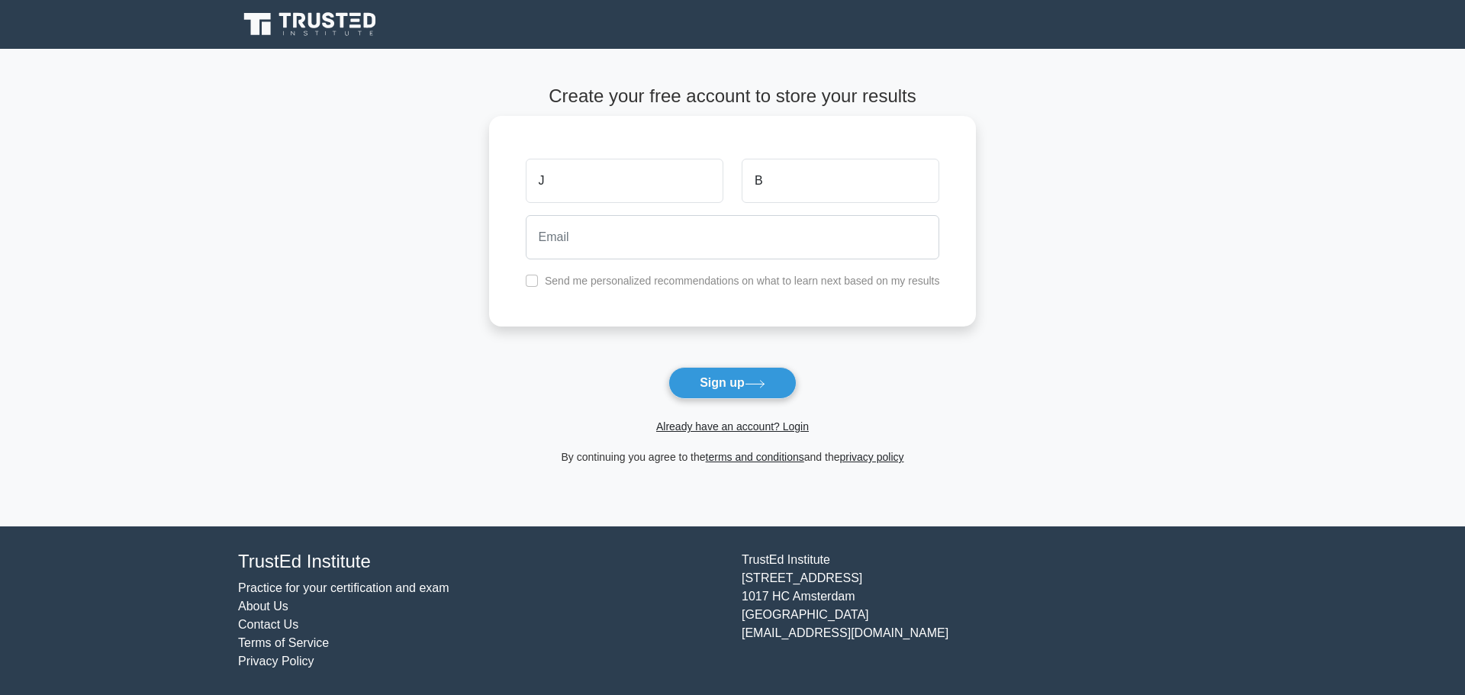 This screenshot has height=695, width=1465. I want to click on a: Terms of Service, so click(283, 642).